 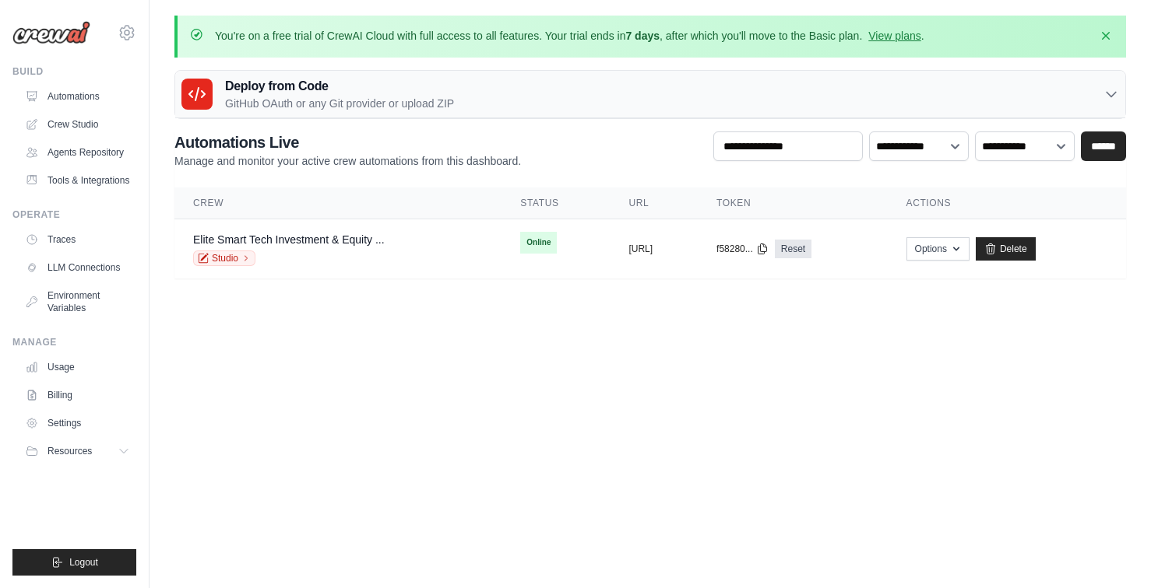 I want to click on button: f58280..., so click(x=742, y=249).